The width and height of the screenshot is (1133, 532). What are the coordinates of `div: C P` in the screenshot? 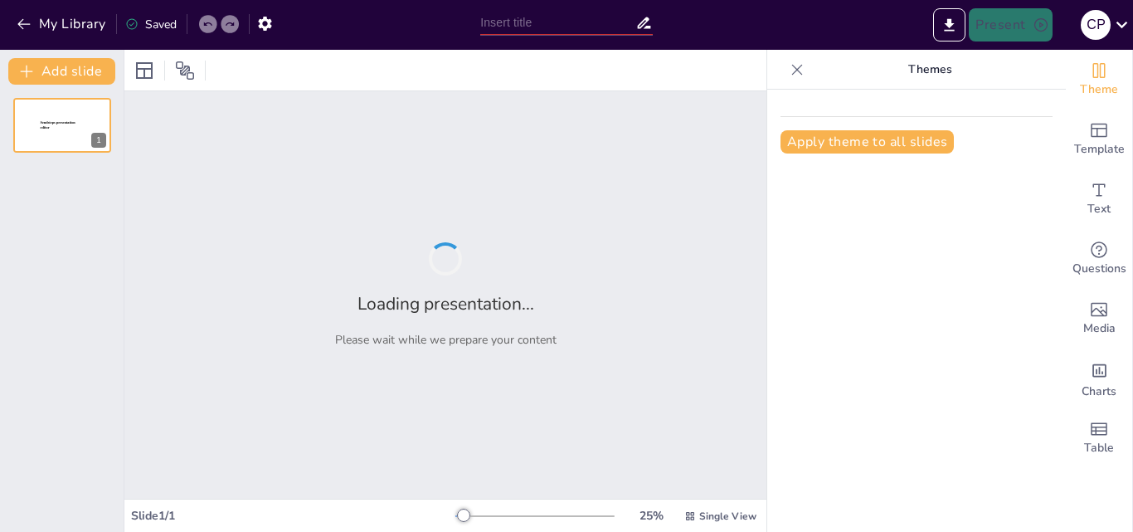 It's located at (1096, 25).